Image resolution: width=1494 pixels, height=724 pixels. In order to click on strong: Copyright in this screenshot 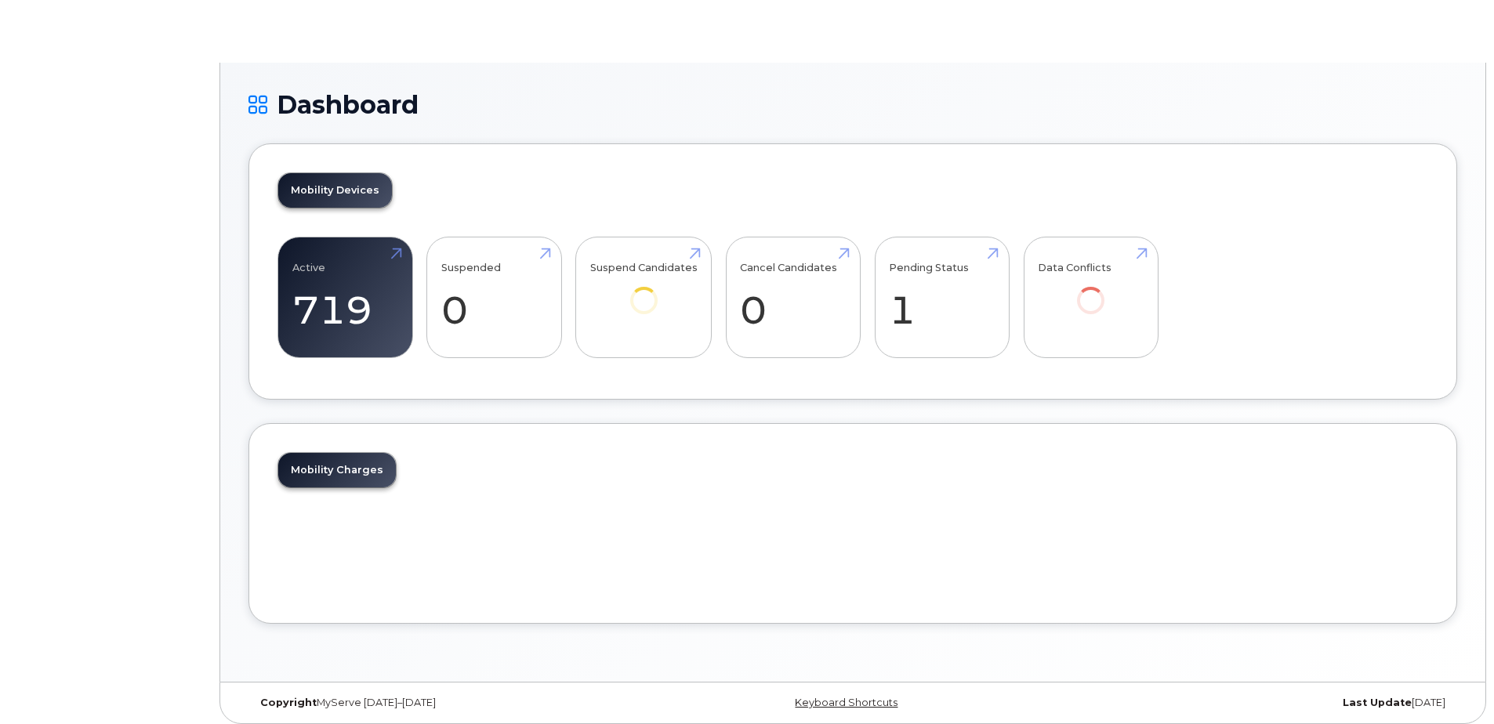, I will do `click(288, 702)`.